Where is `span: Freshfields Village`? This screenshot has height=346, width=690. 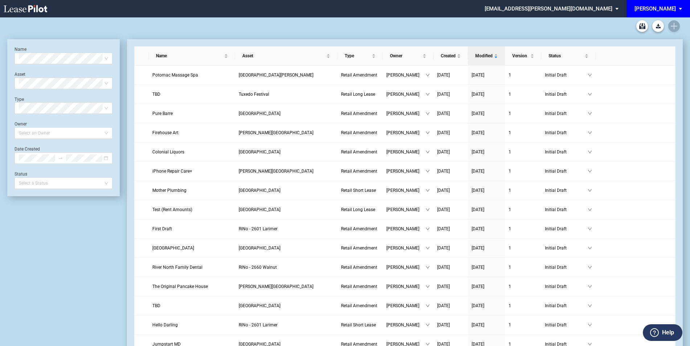
span: Freshfields Village is located at coordinates (260, 306).